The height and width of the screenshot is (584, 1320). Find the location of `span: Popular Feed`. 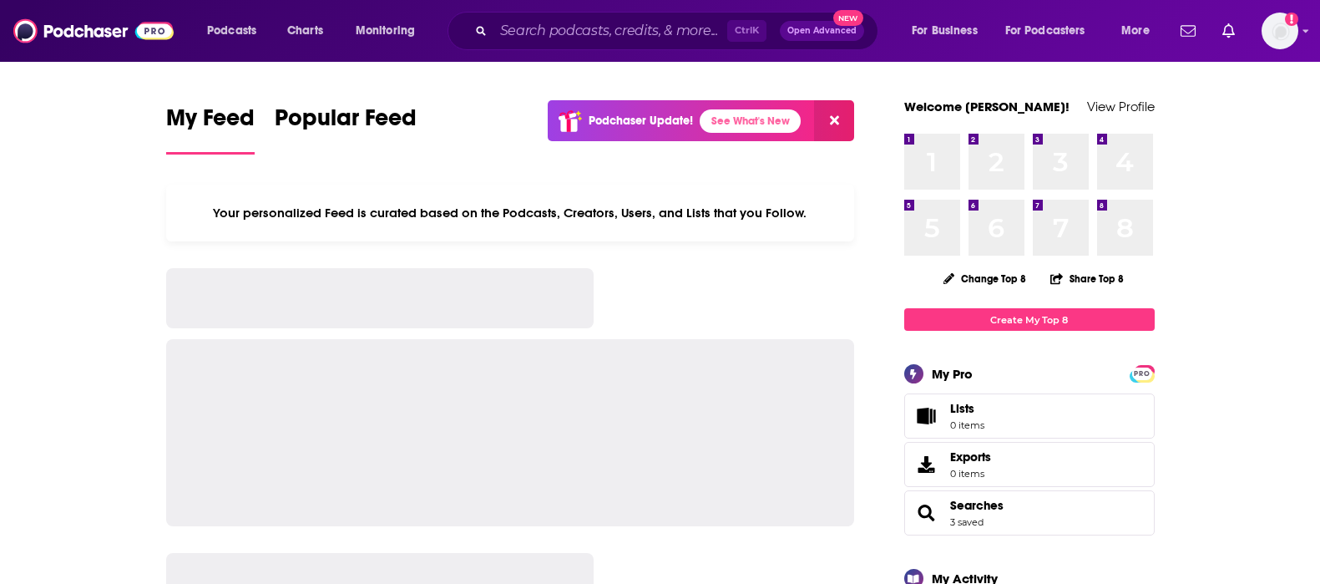

span: Popular Feed is located at coordinates (346, 123).